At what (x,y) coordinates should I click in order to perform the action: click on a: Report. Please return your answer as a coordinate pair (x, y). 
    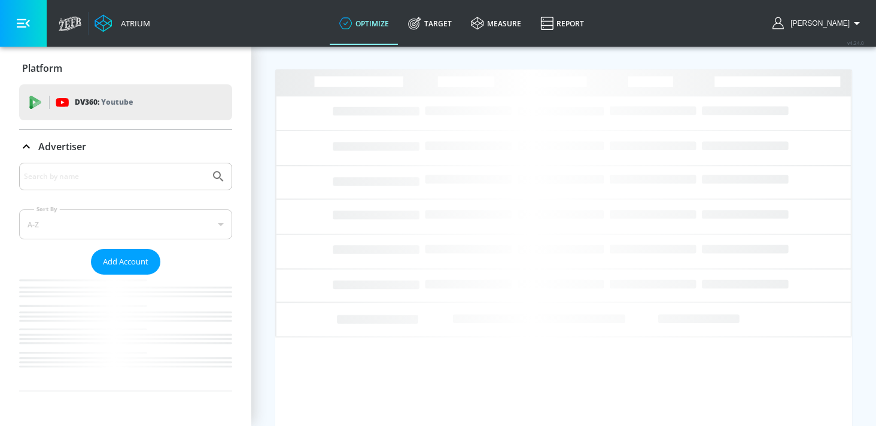
    Looking at the image, I should click on (562, 23).